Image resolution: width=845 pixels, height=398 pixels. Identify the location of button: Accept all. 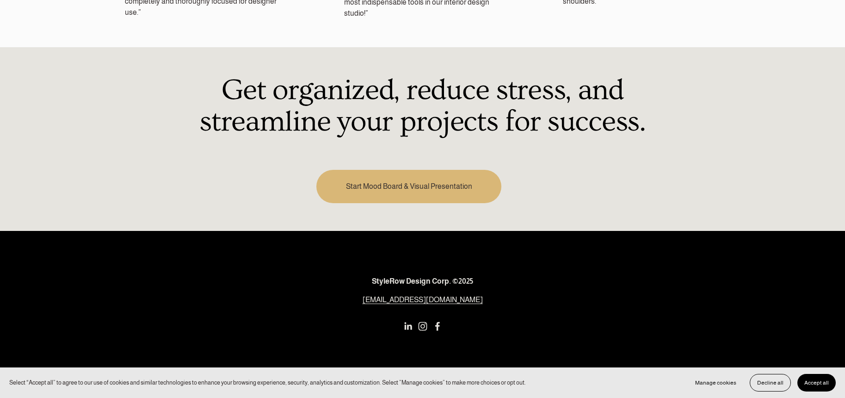
(816, 382).